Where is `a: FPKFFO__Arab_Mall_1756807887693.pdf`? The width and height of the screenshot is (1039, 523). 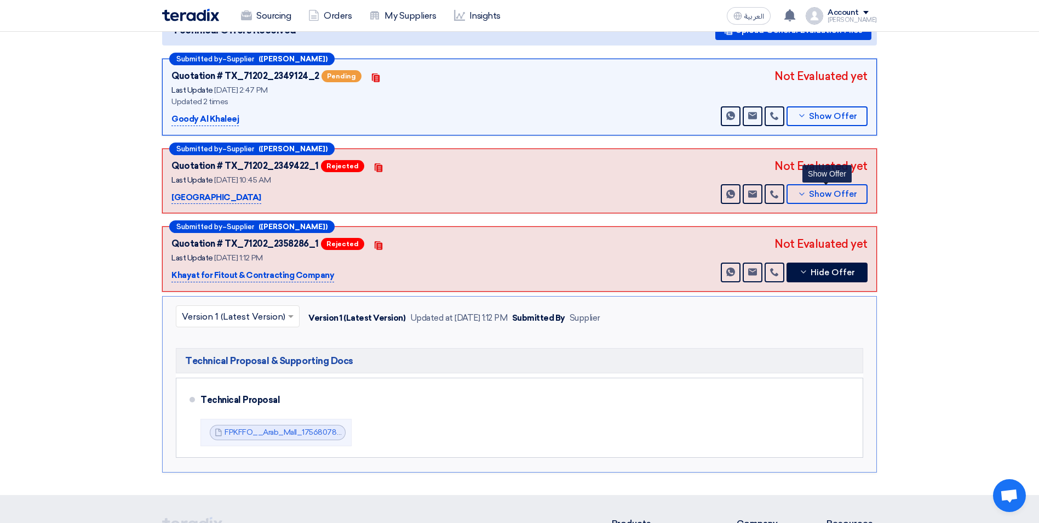 a: FPKFFO__Arab_Mall_1756807887693.pdf is located at coordinates (299, 432).